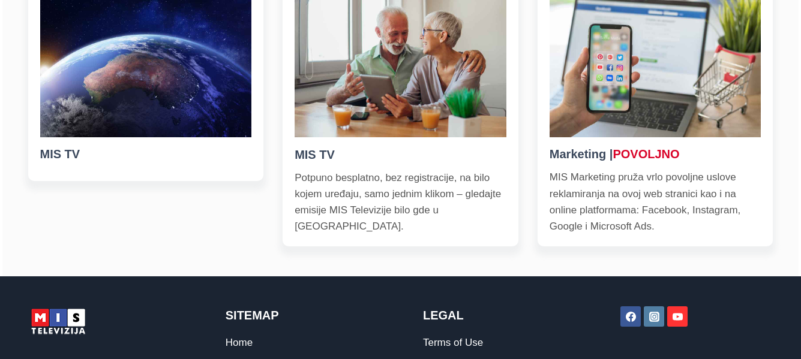 This screenshot has height=359, width=801. Describe the element at coordinates (302, 316) in the screenshot. I see `h2: Sitemap` at that location.